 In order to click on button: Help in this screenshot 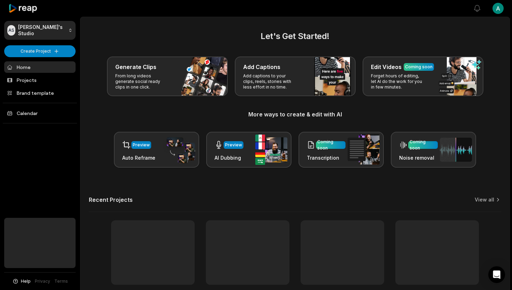, I will do `click(21, 281)`.